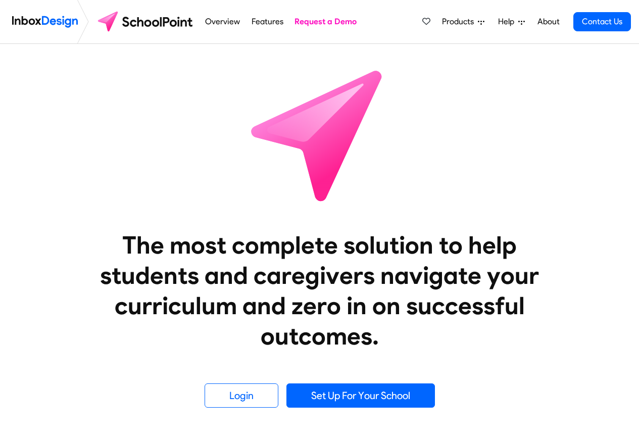  Describe the element at coordinates (146, 22) in the screenshot. I see `img: schoolpoint logo` at that location.